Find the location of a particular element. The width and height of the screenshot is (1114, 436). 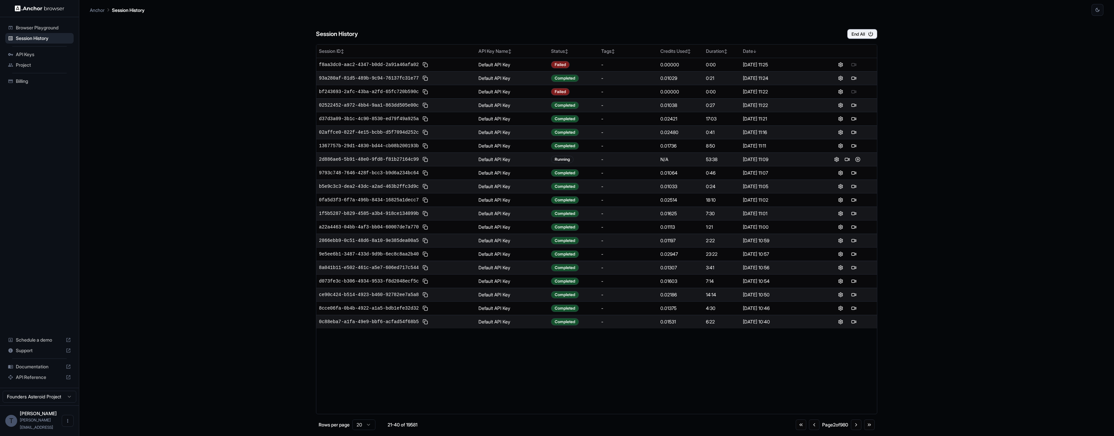

span: 2d886ae6-5b91-48e0-9fd8-f81b27164c99 is located at coordinates (369, 159).